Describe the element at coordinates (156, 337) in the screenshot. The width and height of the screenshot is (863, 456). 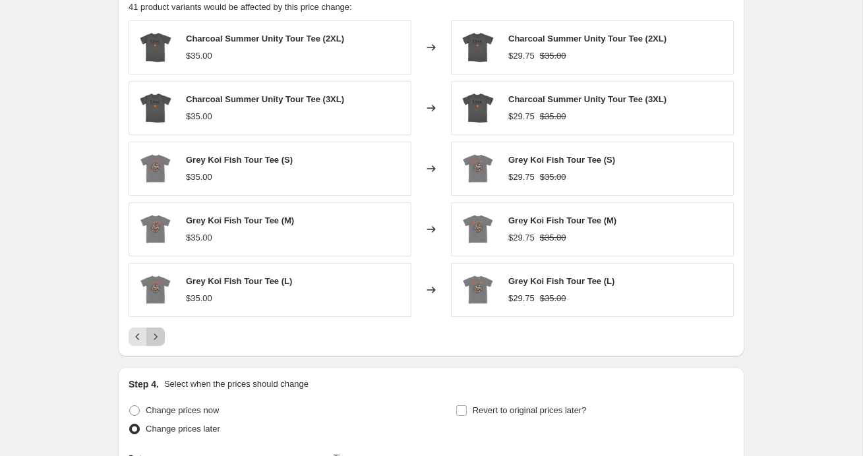
I see `button: Next` at that location.